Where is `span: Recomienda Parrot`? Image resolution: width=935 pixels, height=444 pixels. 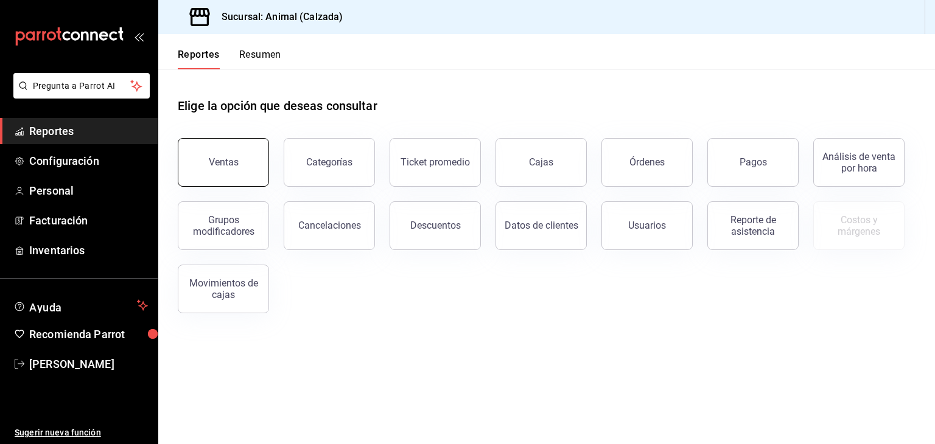 span: Recomienda Parrot is located at coordinates (88, 334).